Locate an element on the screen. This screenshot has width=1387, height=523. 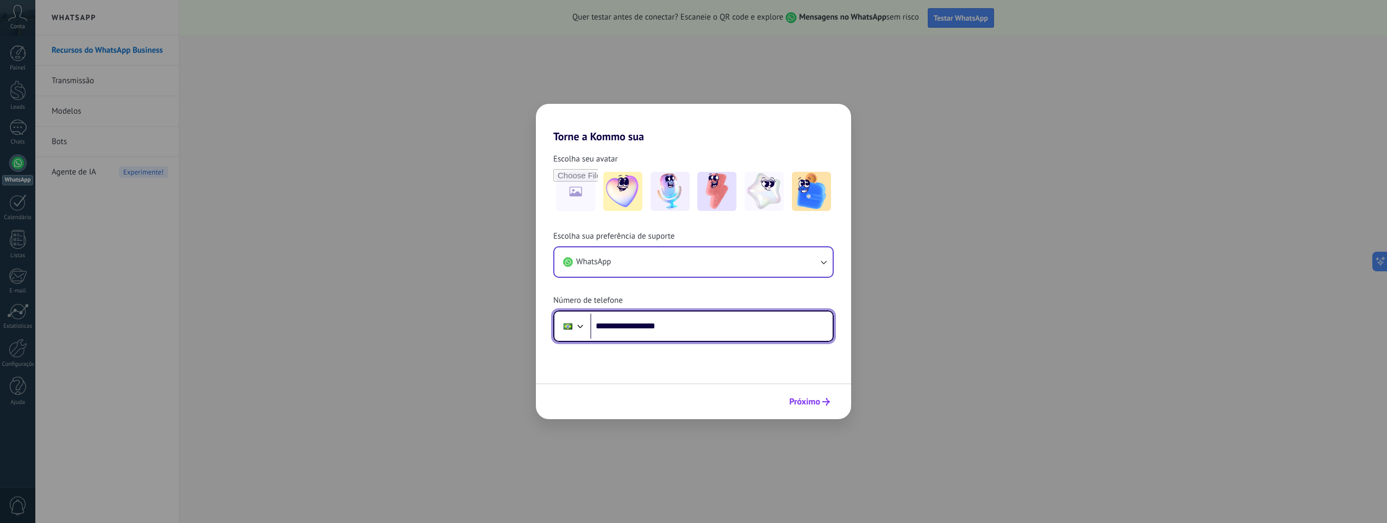
span: Escolha sua preferência de suporte is located at coordinates (614, 236).